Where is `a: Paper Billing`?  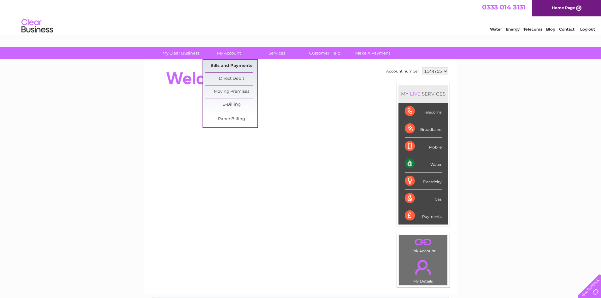 a: Paper Billing is located at coordinates (231, 119).